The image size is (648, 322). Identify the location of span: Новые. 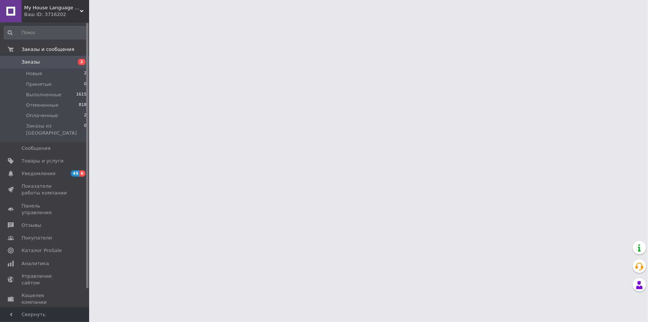
(34, 74).